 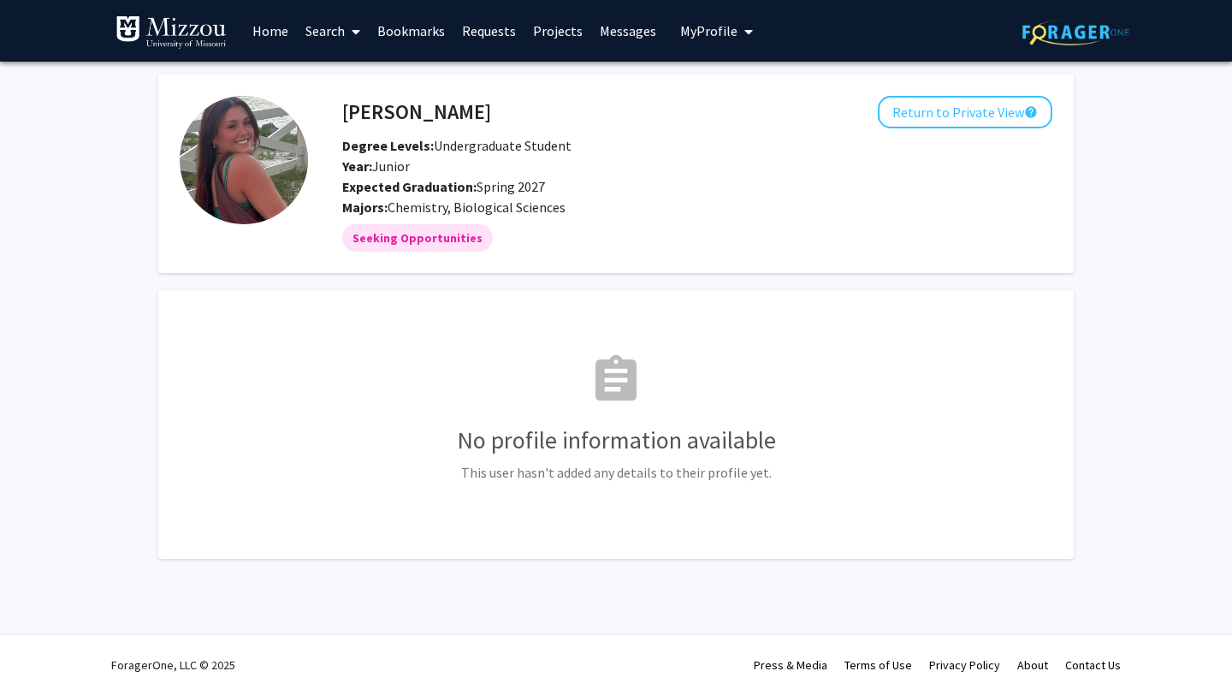 What do you see at coordinates (628, 31) in the screenshot?
I see `a: Messages` at bounding box center [628, 31].